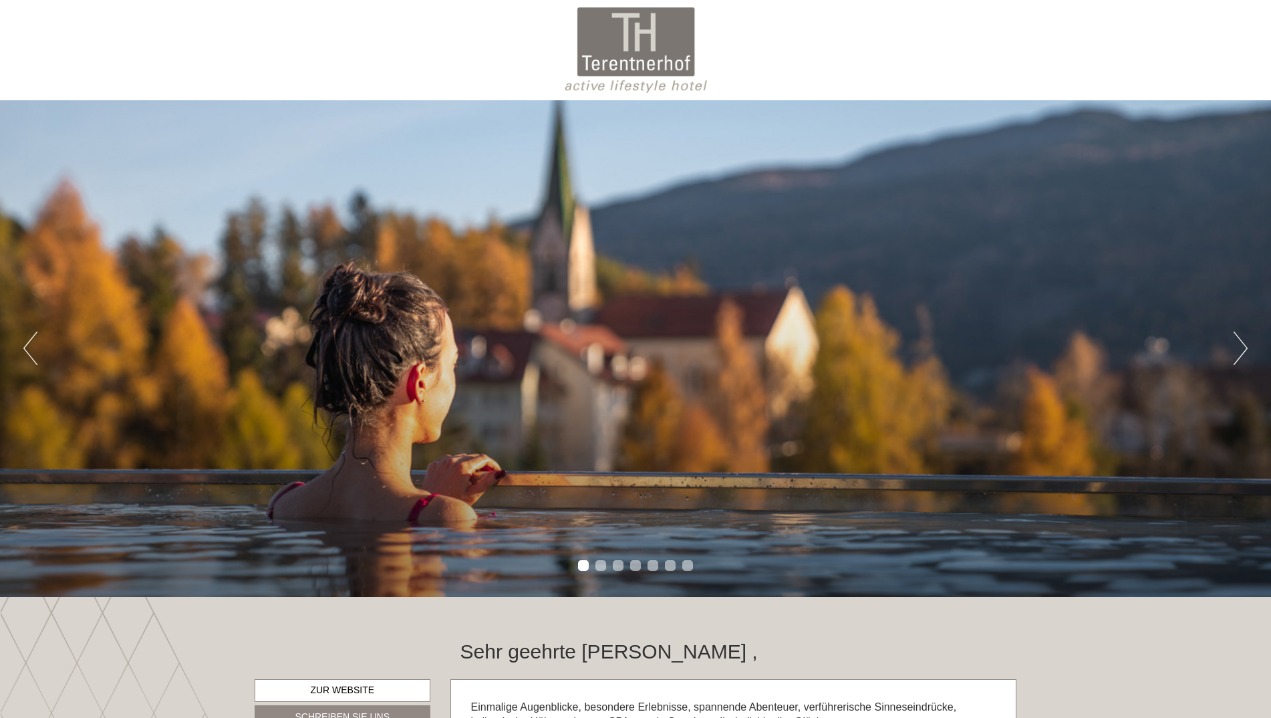 The width and height of the screenshot is (1271, 718). I want to click on button: Next, so click(1240, 348).